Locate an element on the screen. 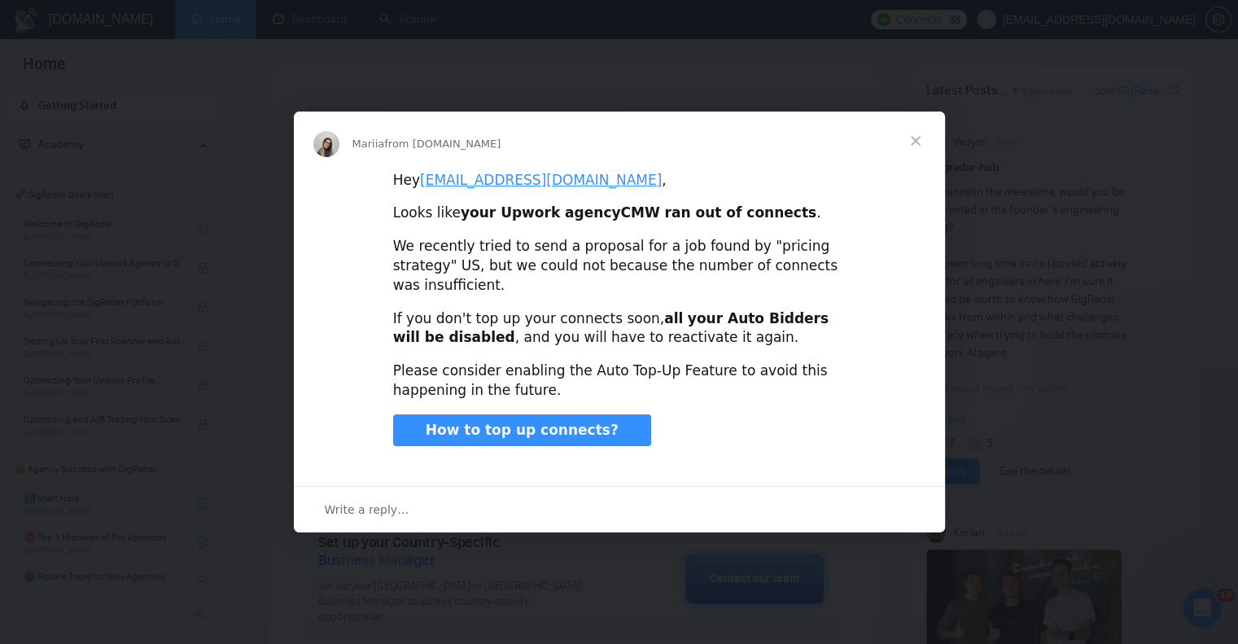 The height and width of the screenshot is (644, 1238). div: Hey , is located at coordinates (620, 181).